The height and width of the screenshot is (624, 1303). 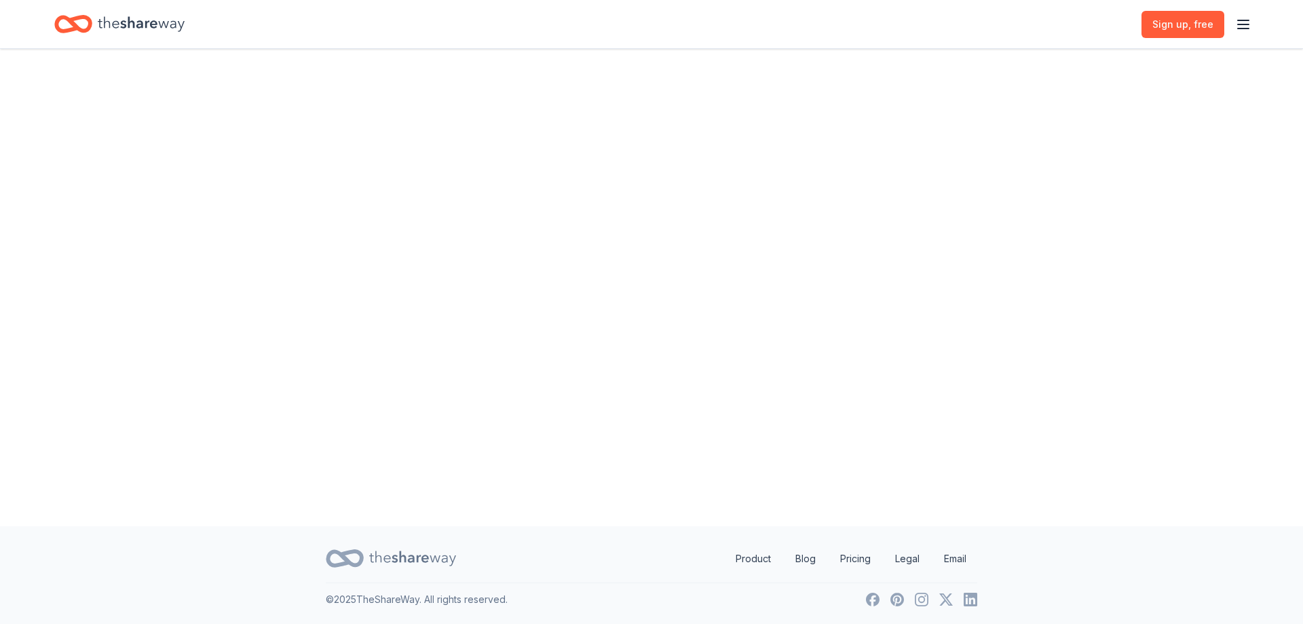 What do you see at coordinates (851, 558) in the screenshot?
I see `nav: quick links` at bounding box center [851, 558].